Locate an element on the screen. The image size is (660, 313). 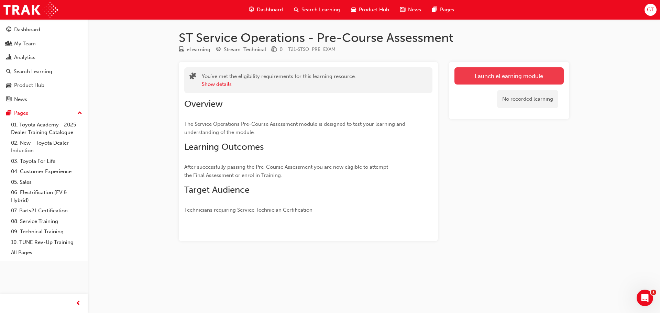
a: guage-iconDashboard is located at coordinates (266, 10).